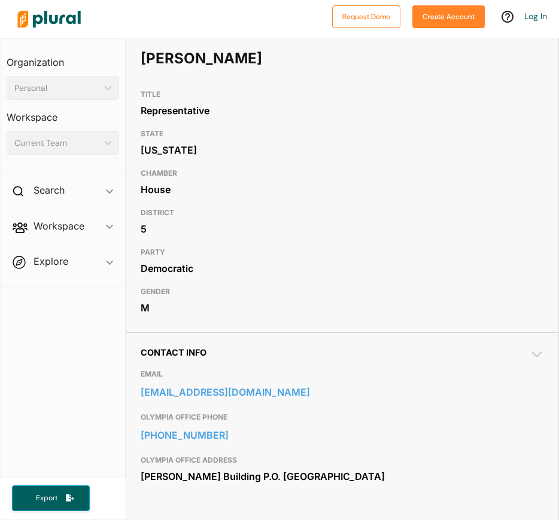 The height and width of the screenshot is (520, 559). What do you see at coordinates (342, 375) in the screenshot?
I see `h3: EMAIL` at bounding box center [342, 375].